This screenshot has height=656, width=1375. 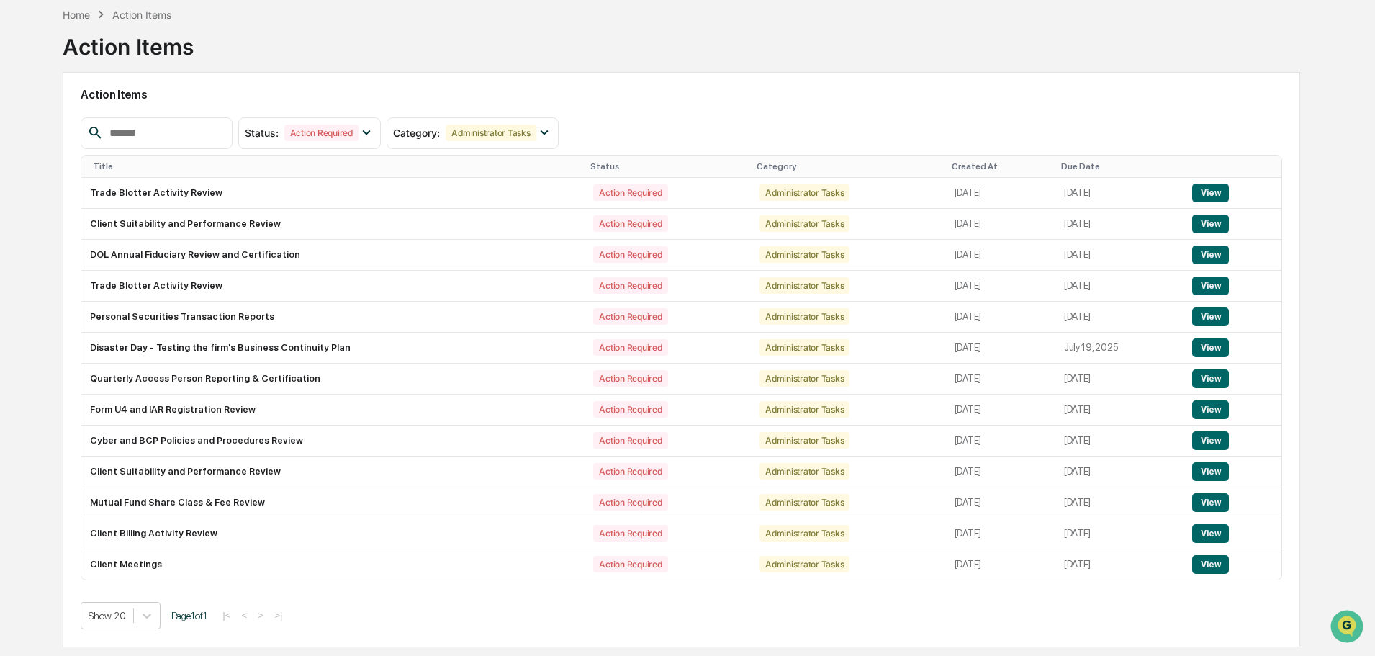 I want to click on td: Client Meetings, so click(x=333, y=565).